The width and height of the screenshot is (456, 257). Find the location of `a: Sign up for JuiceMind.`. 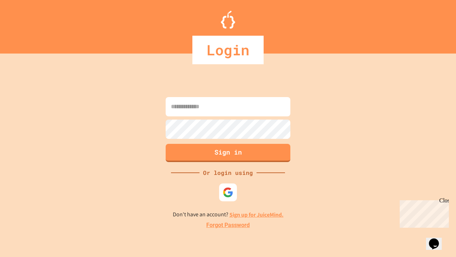

a: Sign up for JuiceMind. is located at coordinates (257, 214).